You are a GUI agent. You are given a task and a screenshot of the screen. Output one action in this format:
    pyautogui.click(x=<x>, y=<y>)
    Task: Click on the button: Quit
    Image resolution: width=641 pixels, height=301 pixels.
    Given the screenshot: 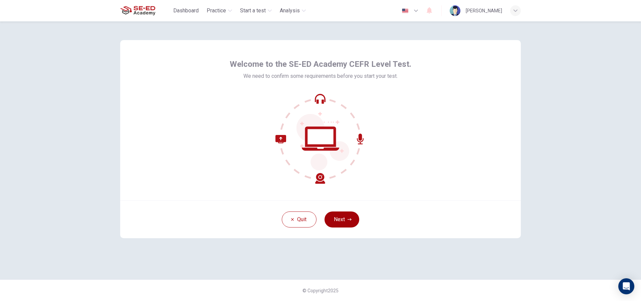 What is the action you would take?
    pyautogui.click(x=299, y=219)
    